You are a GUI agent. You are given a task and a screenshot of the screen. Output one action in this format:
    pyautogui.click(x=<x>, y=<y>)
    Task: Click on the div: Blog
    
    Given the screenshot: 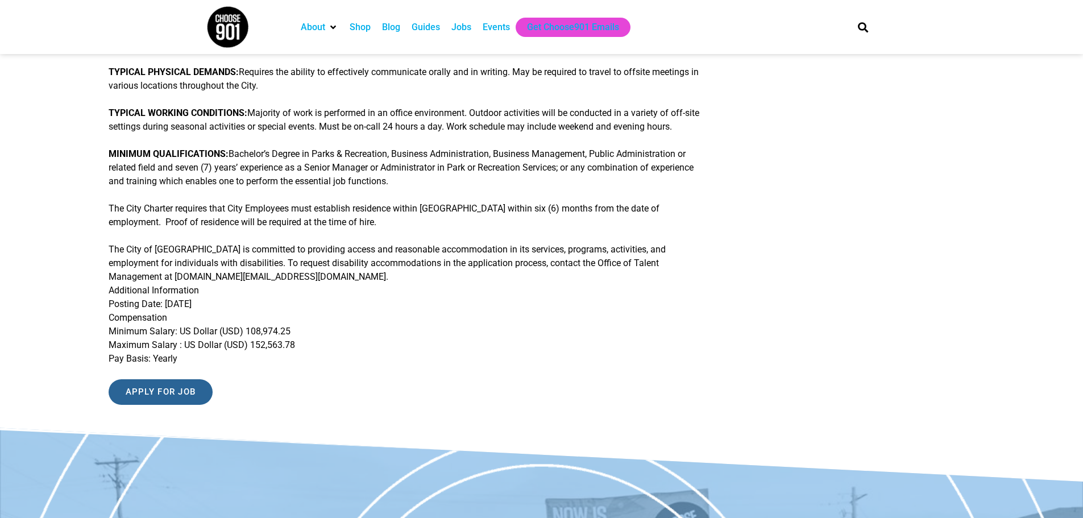 What is the action you would take?
    pyautogui.click(x=391, y=27)
    